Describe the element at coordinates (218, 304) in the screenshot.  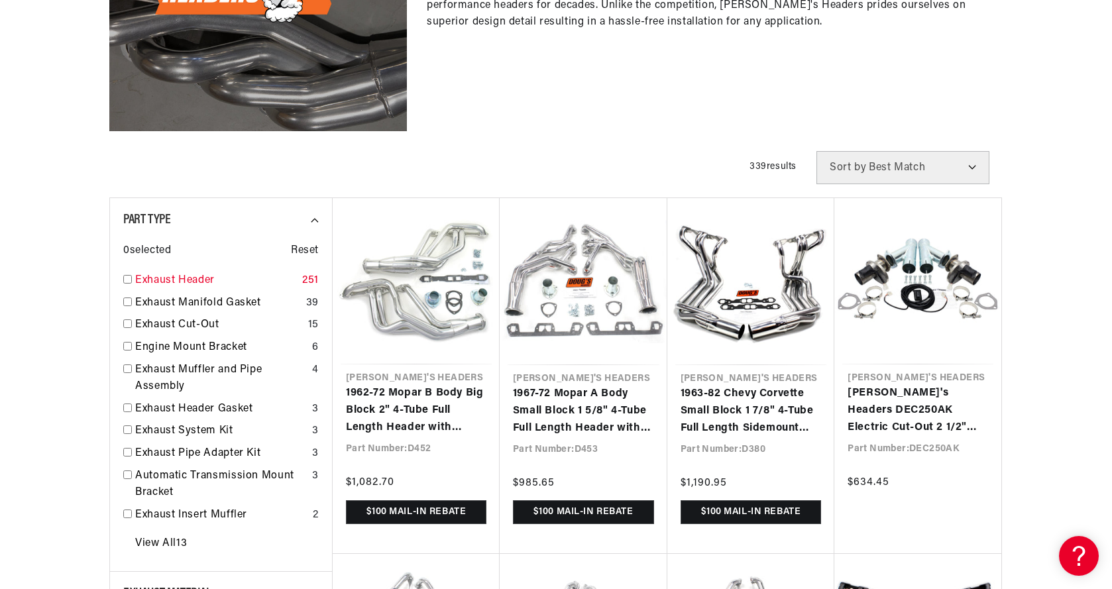
I see `a: Exhaust Manifold Gasket` at that location.